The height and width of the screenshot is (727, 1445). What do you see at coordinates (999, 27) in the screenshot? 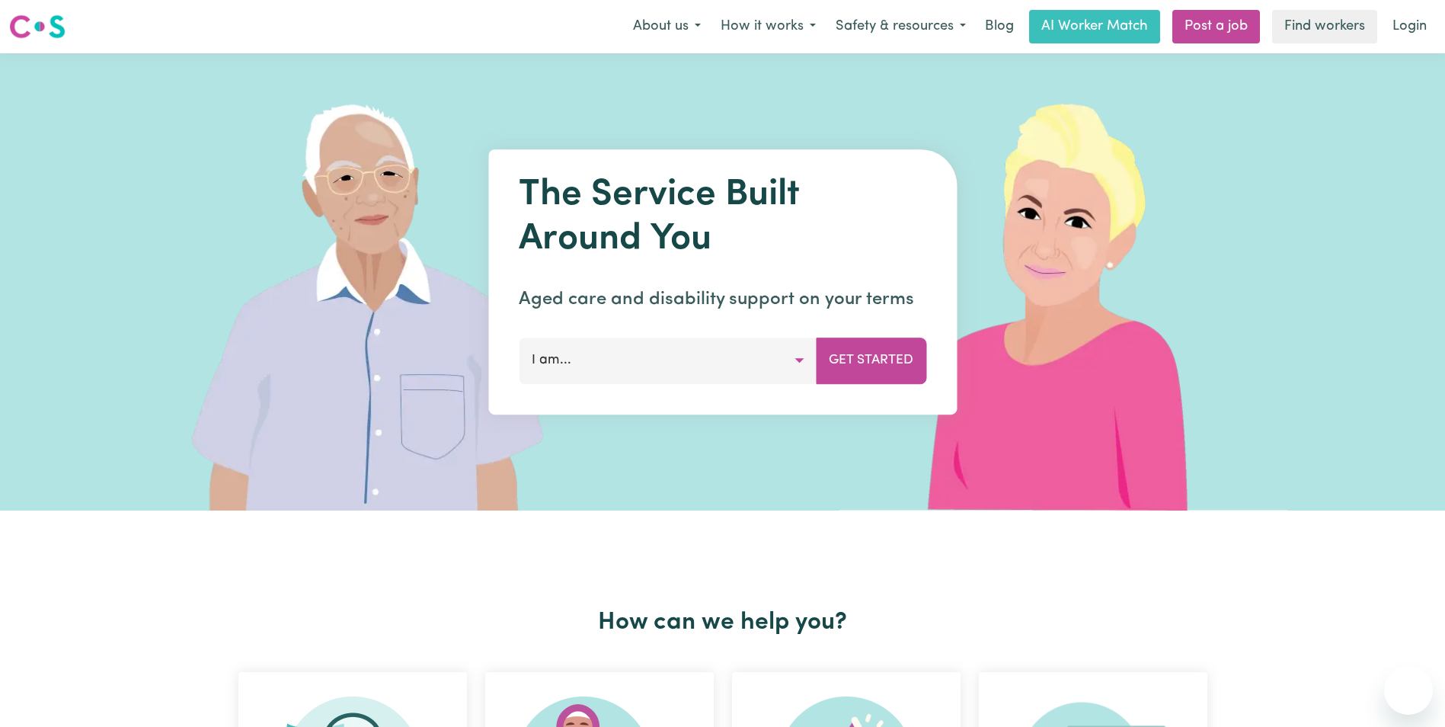
I see `a: Blog` at bounding box center [999, 27].